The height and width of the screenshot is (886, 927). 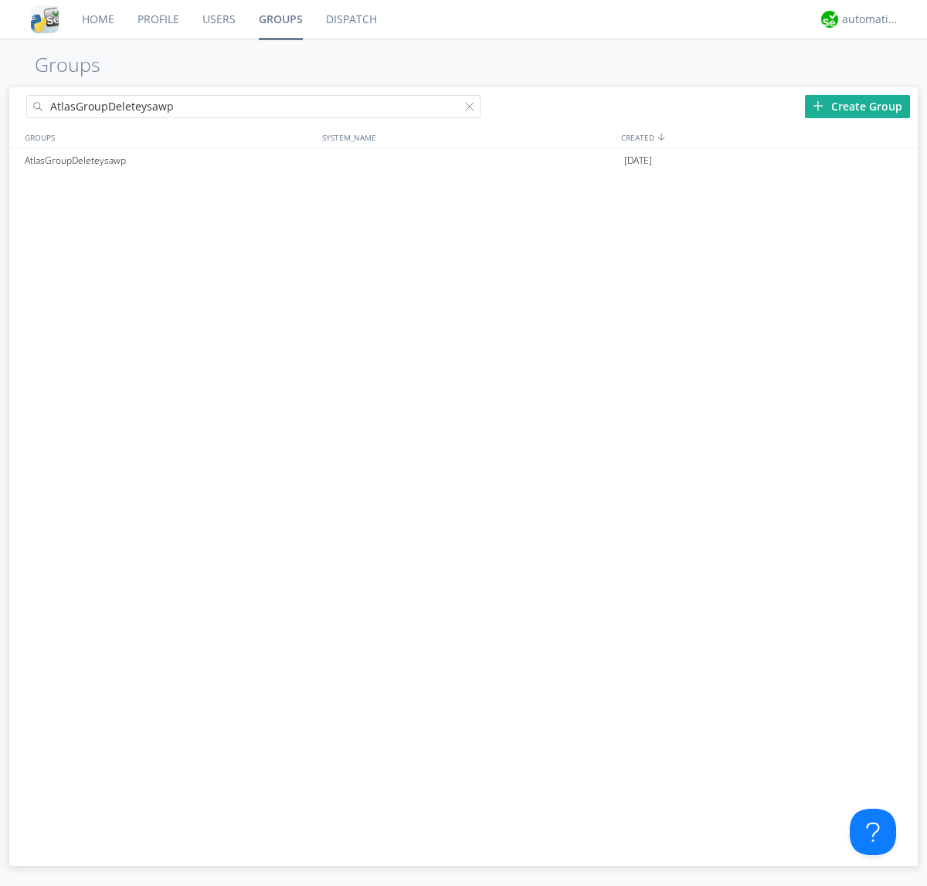 I want to click on div: Create Group, so click(x=858, y=107).